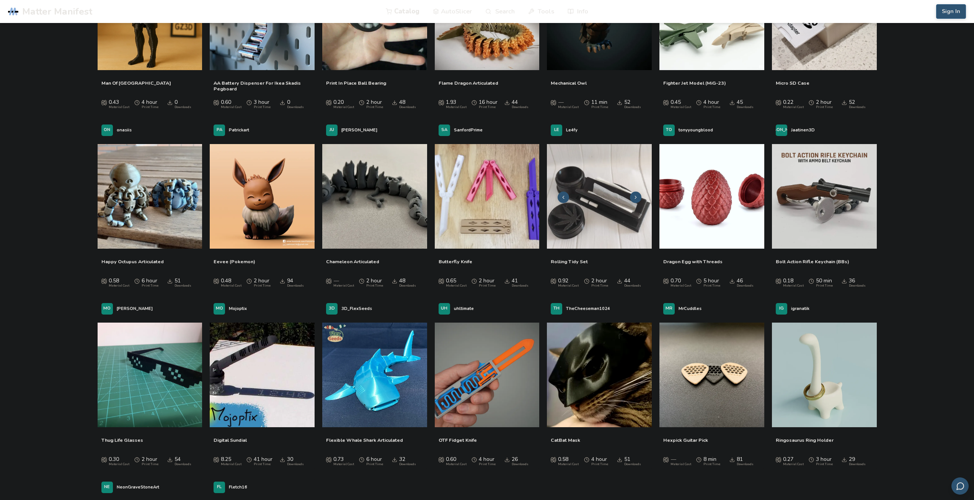 The width and height of the screenshot is (974, 500). Describe the element at coordinates (122, 443) in the screenshot. I see `a: Thug Life Glasses` at that location.